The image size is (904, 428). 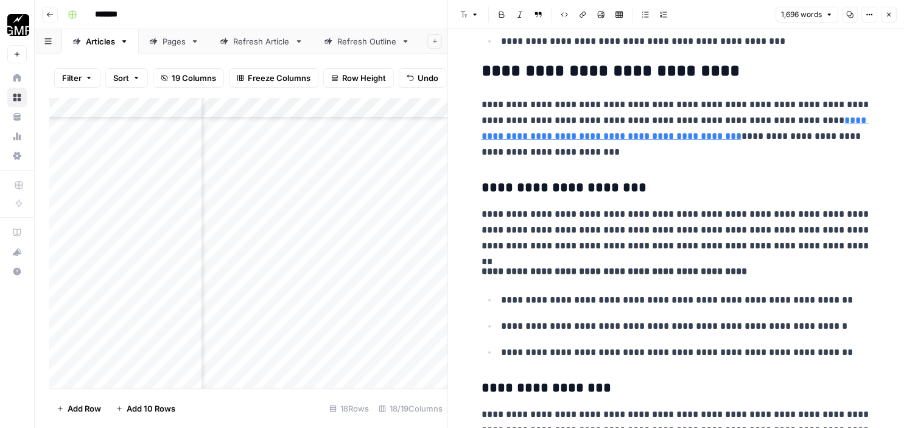 I want to click on a: Refresh Outline, so click(x=367, y=41).